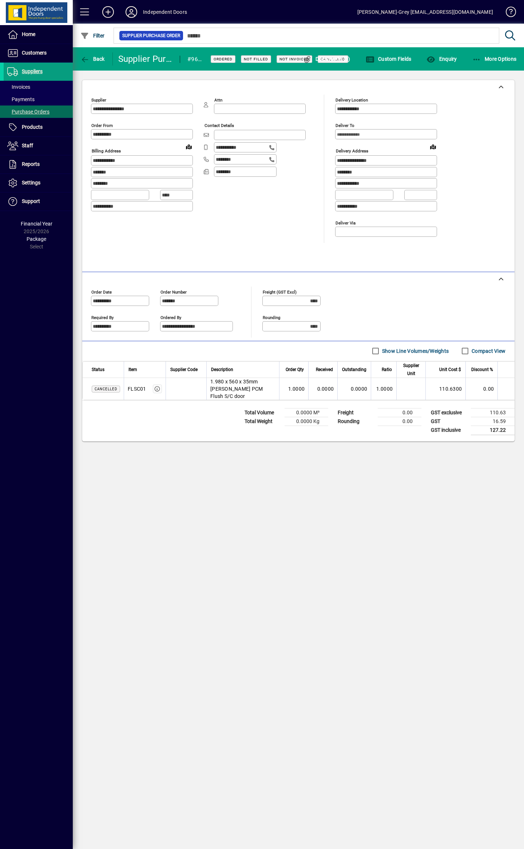  What do you see at coordinates (131, 12) in the screenshot?
I see `button: Profile` at bounding box center [131, 12].